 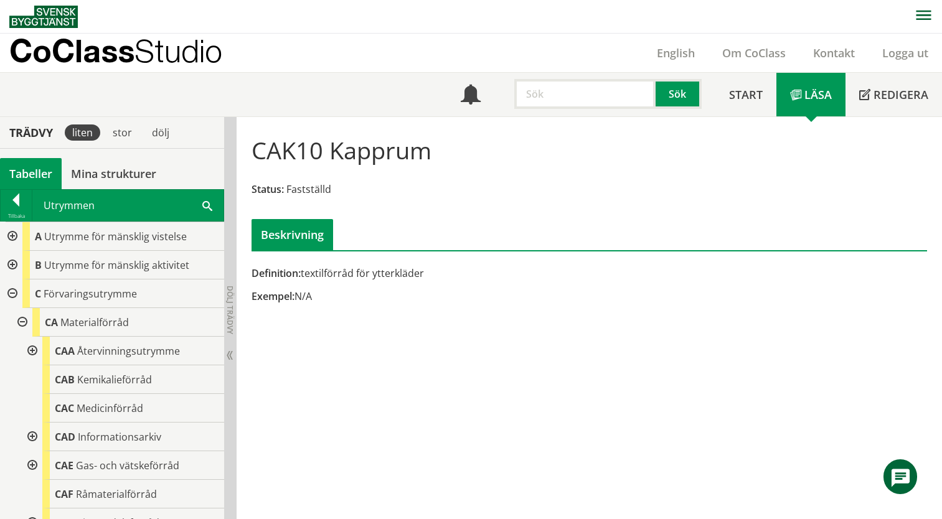 What do you see at coordinates (65, 351) in the screenshot?
I see `span: CAA` at bounding box center [65, 351].